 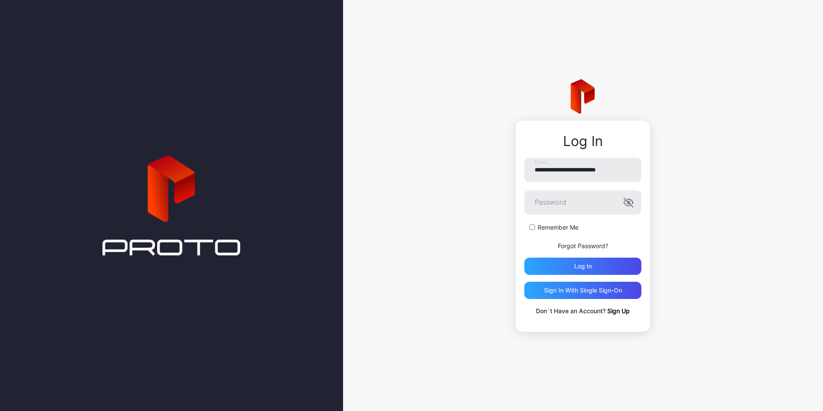 What do you see at coordinates (619, 310) in the screenshot?
I see `a: Sign Up` at bounding box center [619, 310].